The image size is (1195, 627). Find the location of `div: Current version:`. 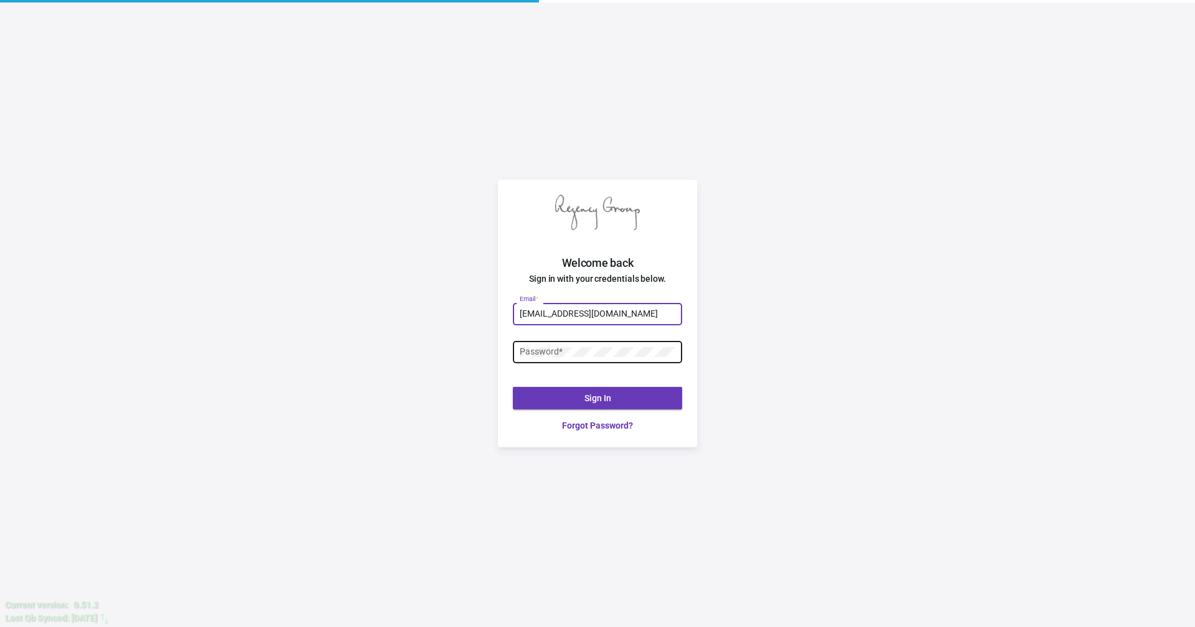

div: Current version: is located at coordinates (37, 605).